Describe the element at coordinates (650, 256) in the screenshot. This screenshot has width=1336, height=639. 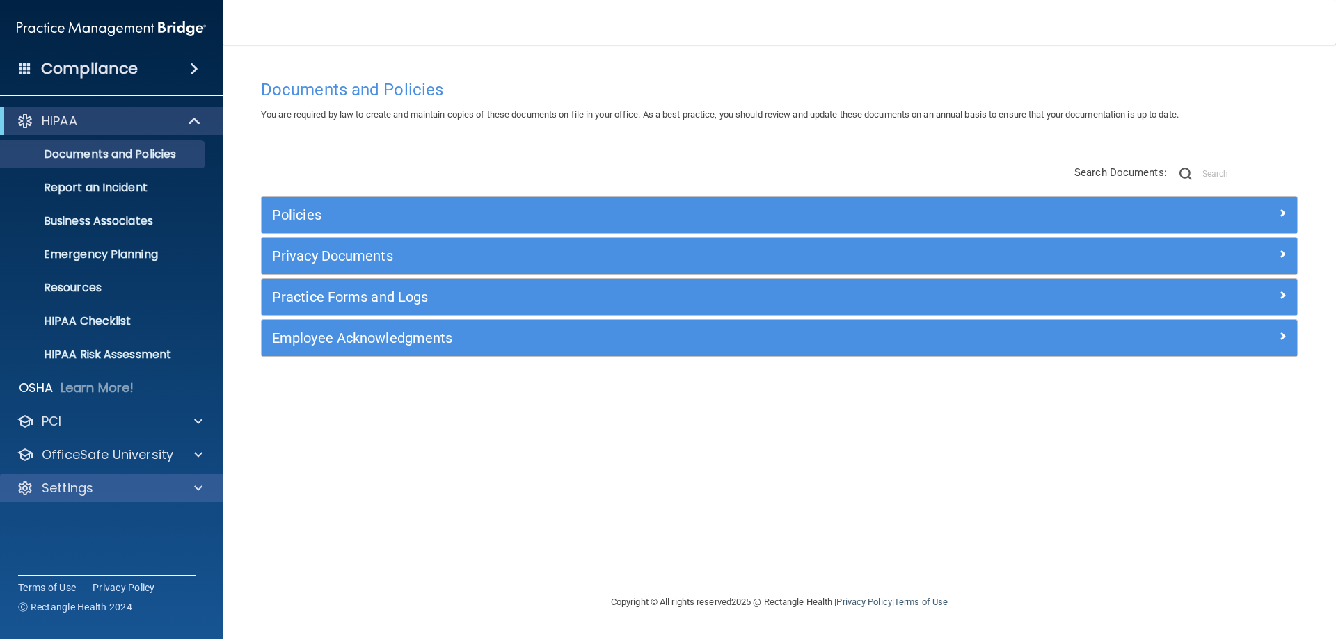
I see `h5: Privacy Documents` at that location.